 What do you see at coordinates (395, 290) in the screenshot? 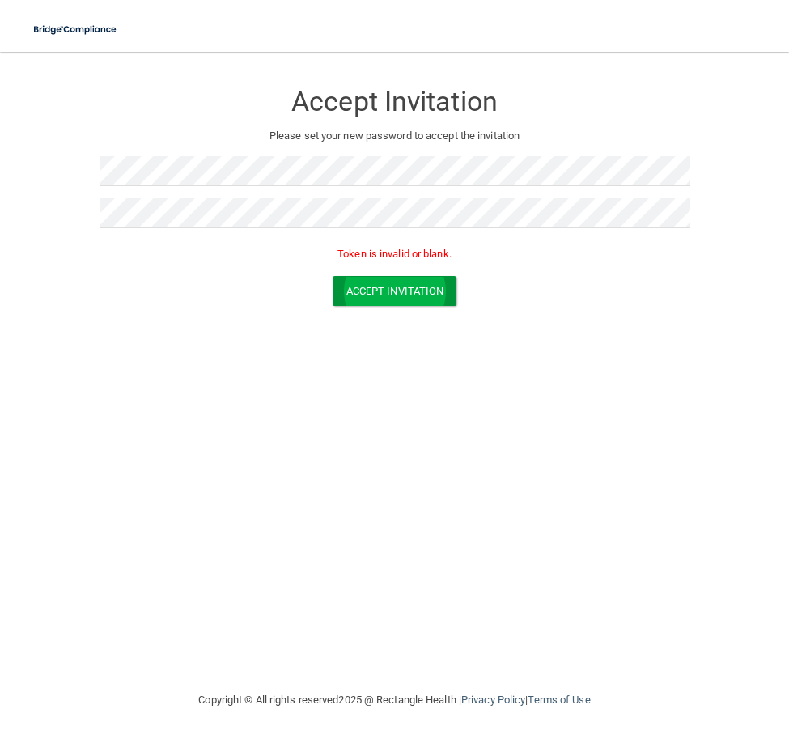
I see `button: Accept Invitation` at bounding box center [395, 290].